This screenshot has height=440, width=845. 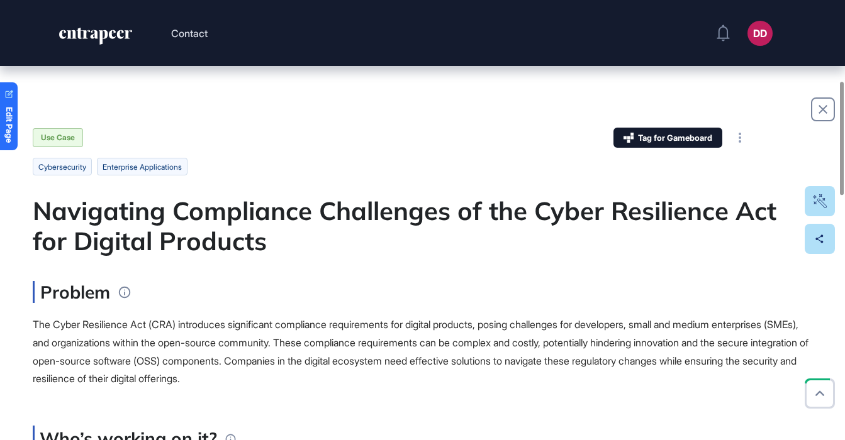 What do you see at coordinates (760, 33) in the screenshot?
I see `button: DD` at bounding box center [760, 33].